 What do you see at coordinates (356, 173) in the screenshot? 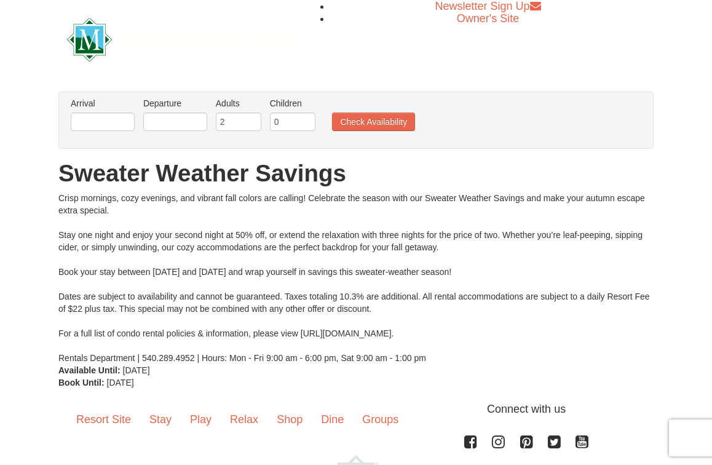
I see `h1: Sweater Weather Savings` at bounding box center [356, 173].